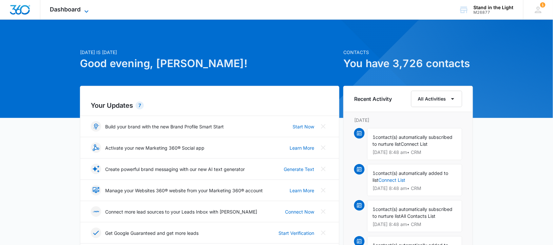 This screenshot has height=245, width=553. Describe the element at coordinates (436, 99) in the screenshot. I see `button: All Activities` at that location.